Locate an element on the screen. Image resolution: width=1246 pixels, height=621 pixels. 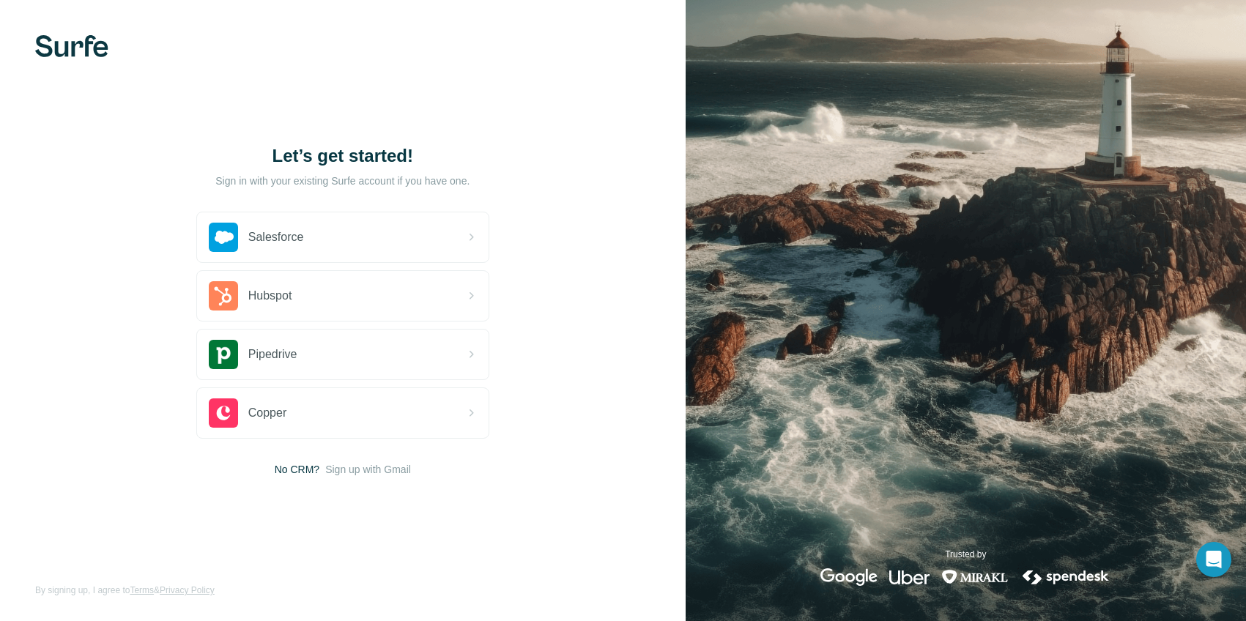
img: salesforce's logo is located at coordinates (223, 237).